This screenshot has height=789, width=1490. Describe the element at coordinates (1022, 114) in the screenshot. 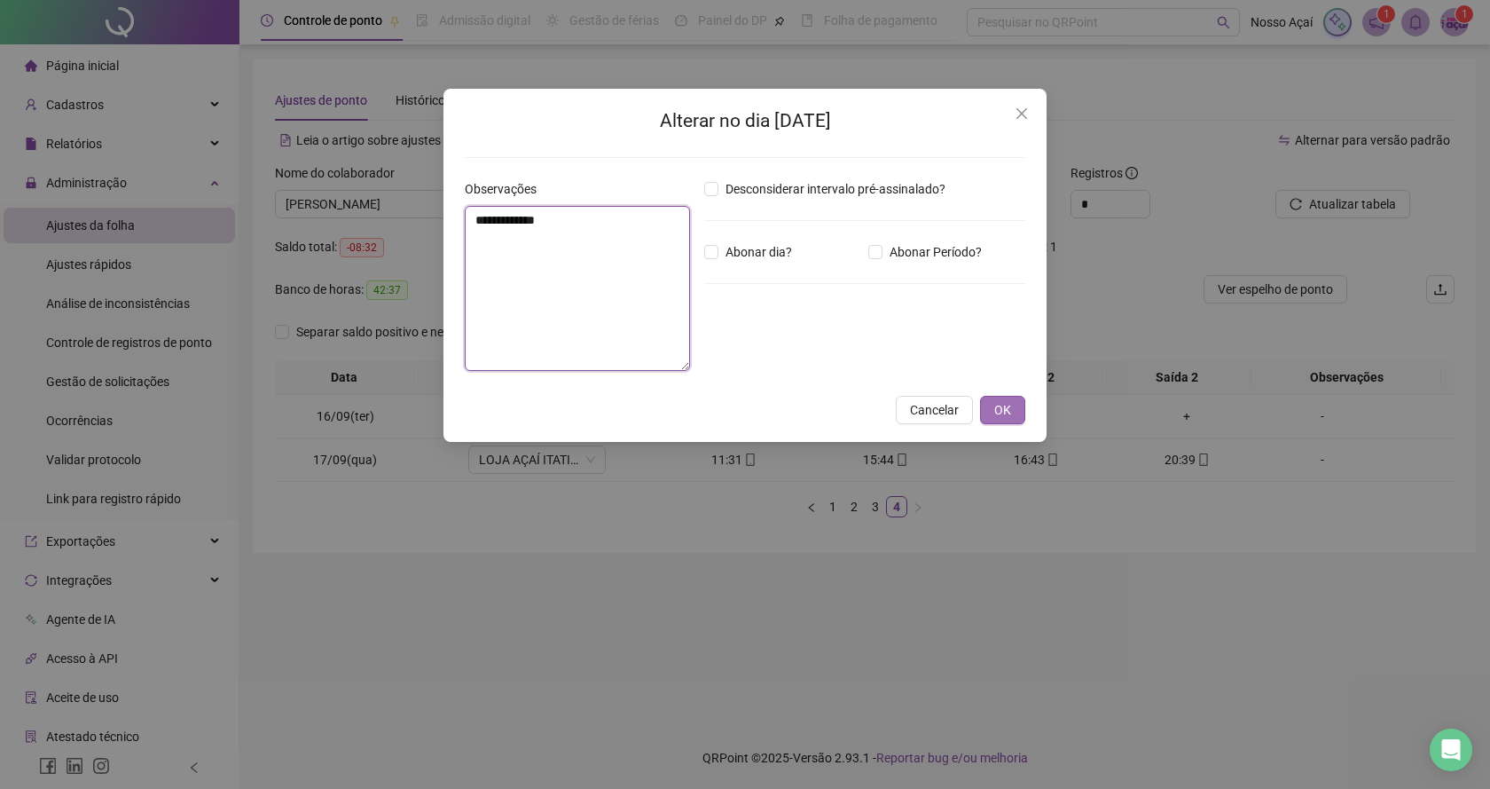

I see `span: close` at that location.